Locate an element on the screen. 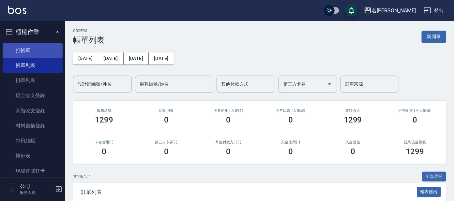 Image resolution: width=454 pixels, height=201 pixels. button: 新開單 is located at coordinates (434, 37).